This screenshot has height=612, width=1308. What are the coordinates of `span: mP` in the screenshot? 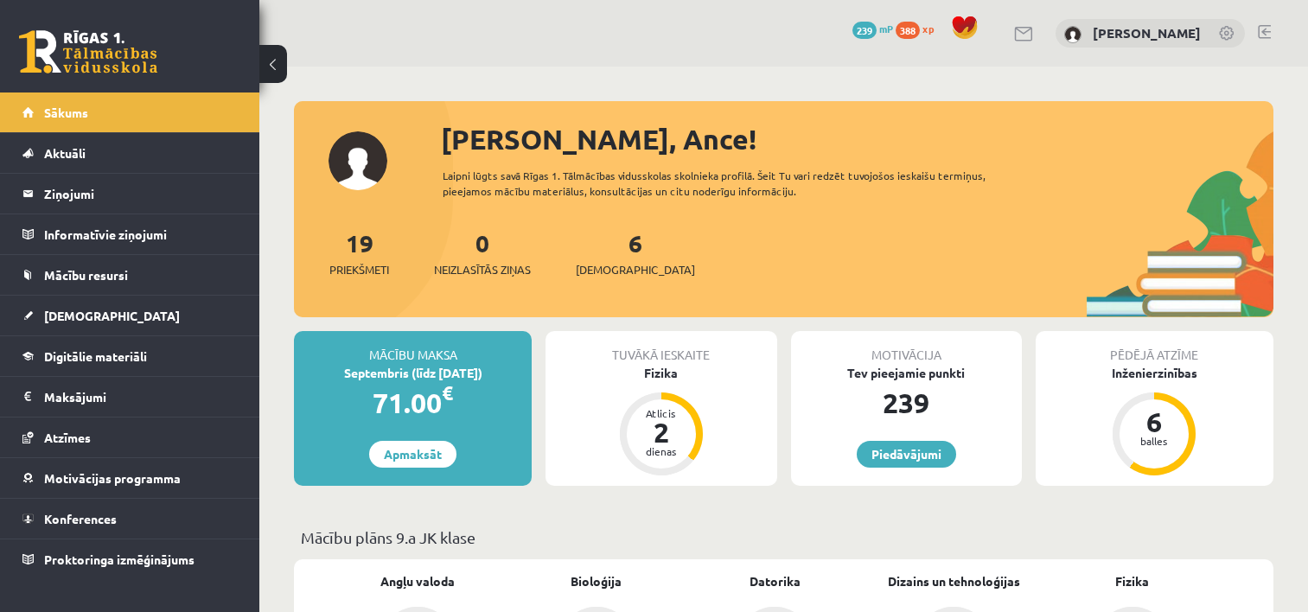 It's located at (886, 29).